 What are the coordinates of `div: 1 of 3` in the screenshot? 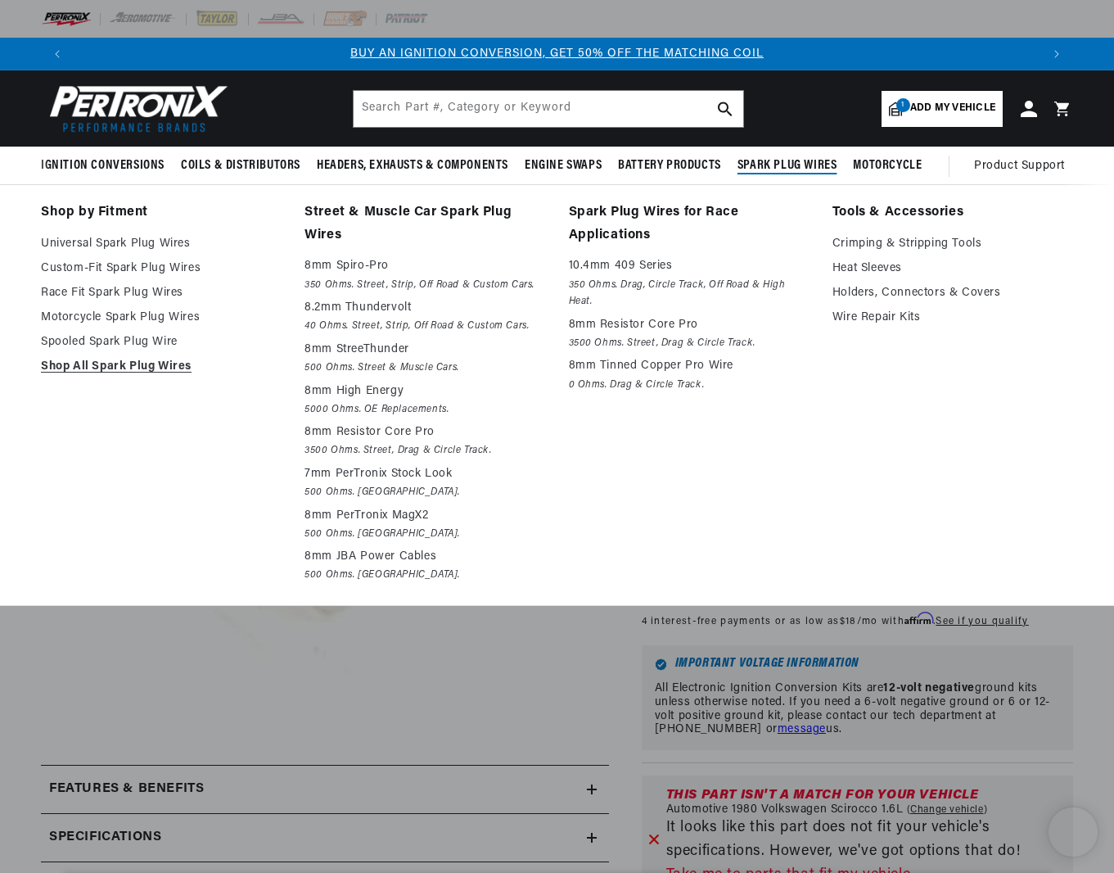 It's located at (557, 54).